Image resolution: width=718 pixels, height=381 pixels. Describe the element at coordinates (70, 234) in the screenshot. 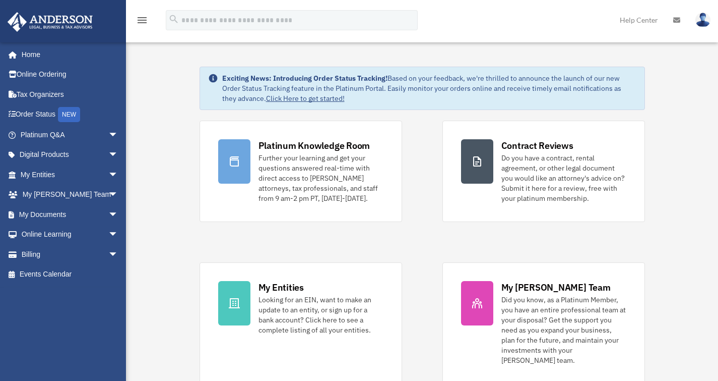

I see `a: Online Learningarrow_drop_down` at that location.